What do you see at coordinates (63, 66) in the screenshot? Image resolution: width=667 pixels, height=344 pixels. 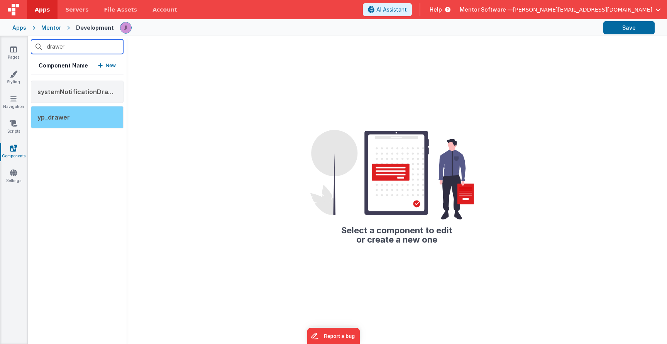 I see `h5: Component Name` at bounding box center [63, 66].